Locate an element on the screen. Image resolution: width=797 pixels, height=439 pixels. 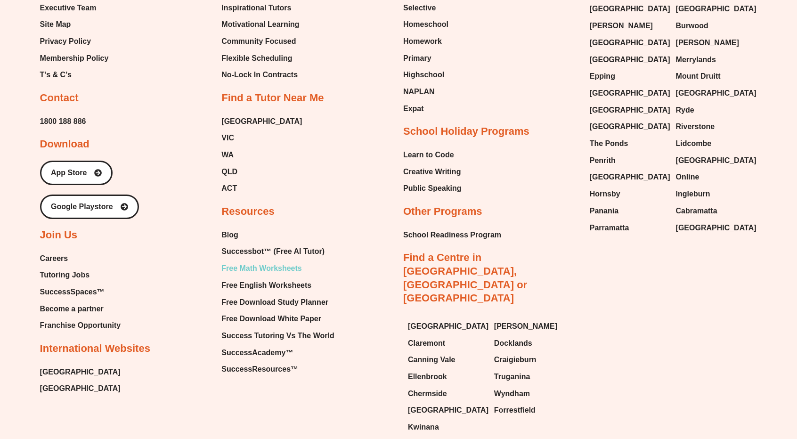
a: Site Map is located at coordinates (74, 24).